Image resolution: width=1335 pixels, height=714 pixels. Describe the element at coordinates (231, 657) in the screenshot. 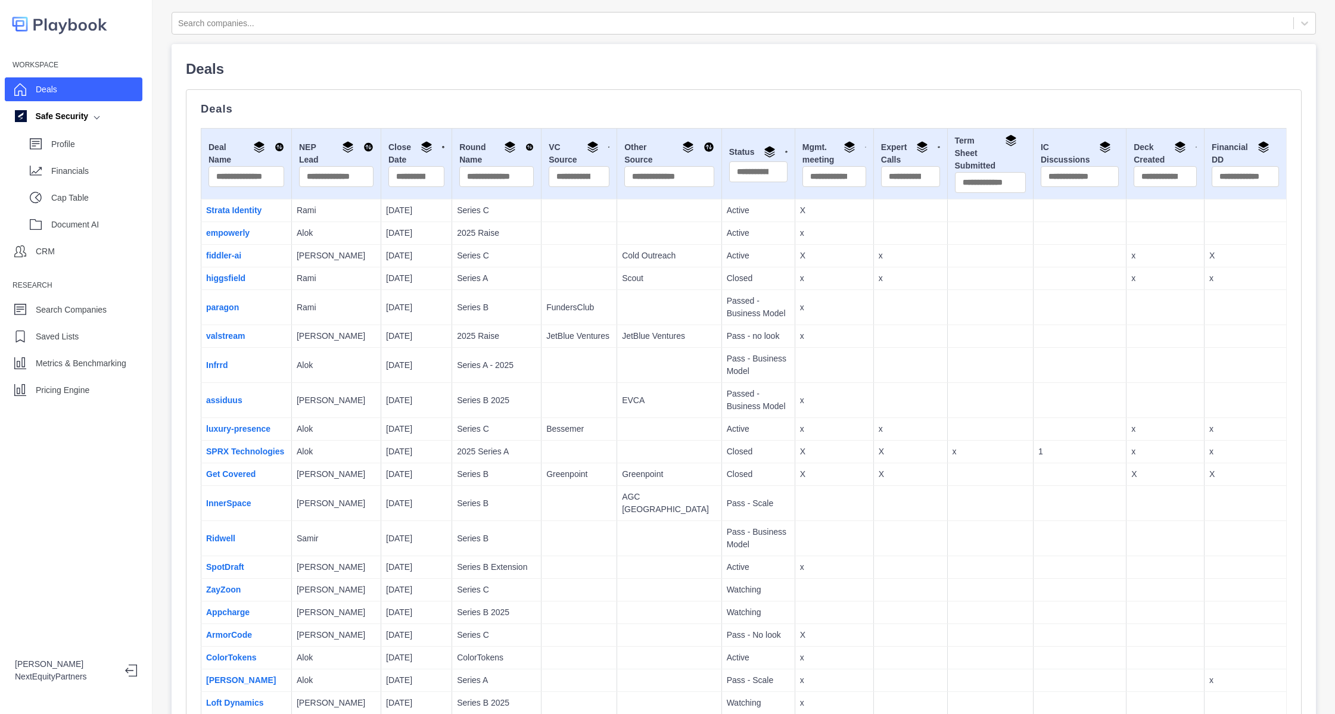

I see `a: ColorTokens` at that location.